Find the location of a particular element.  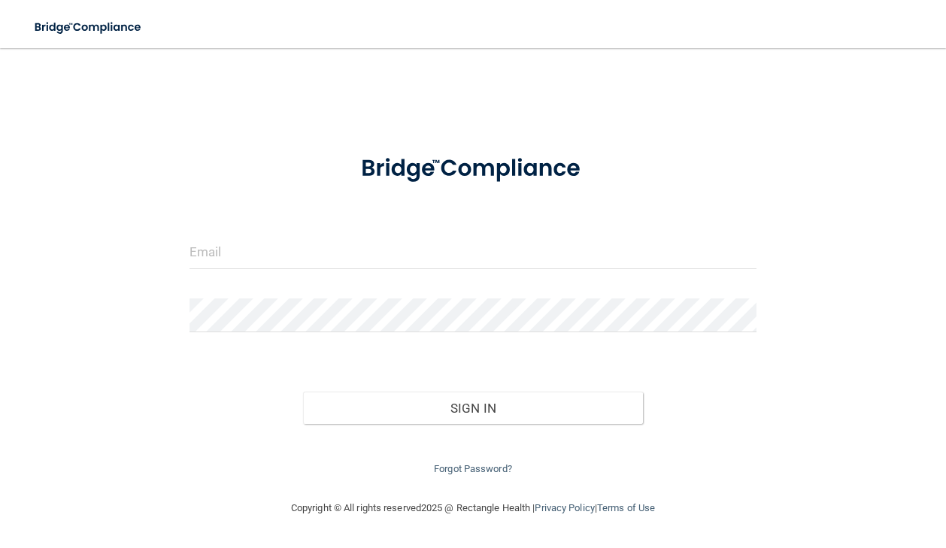

a: Privacy Policy is located at coordinates (564, 507).